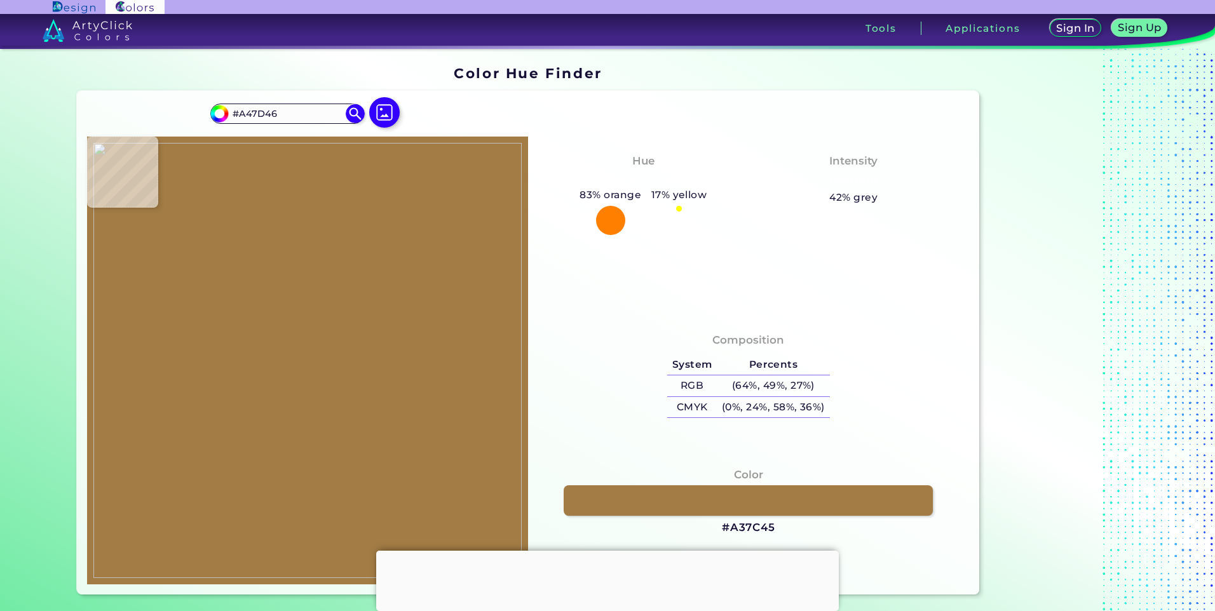  Describe the element at coordinates (355, 114) in the screenshot. I see `img: icon search` at that location.